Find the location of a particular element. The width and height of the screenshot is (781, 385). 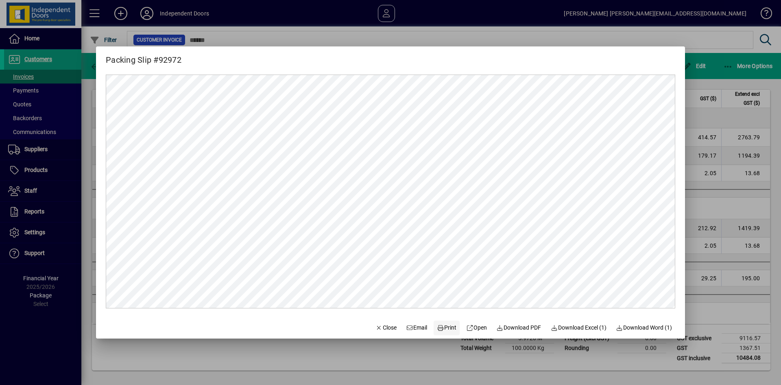

a: Open is located at coordinates (476, 328).